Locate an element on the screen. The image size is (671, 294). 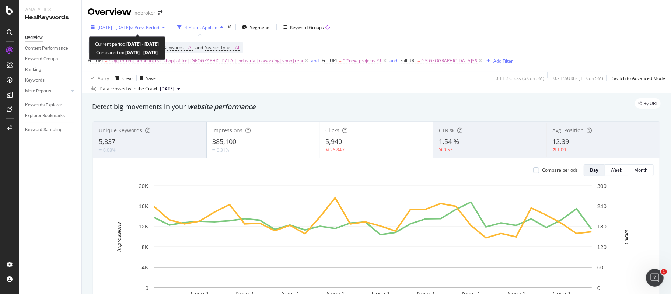
div: Overview is located at coordinates (34, 38).